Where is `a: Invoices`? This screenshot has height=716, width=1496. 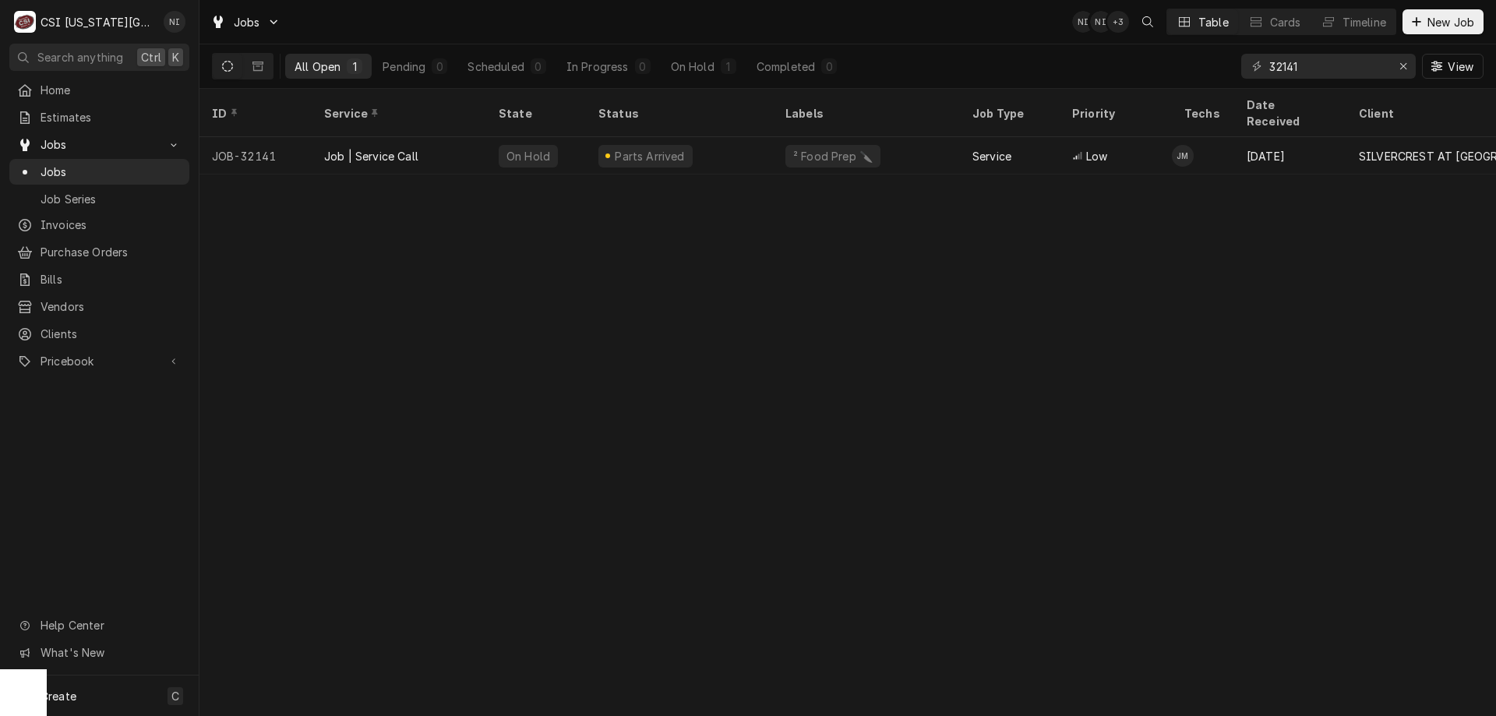
a: Invoices is located at coordinates (99, 224).